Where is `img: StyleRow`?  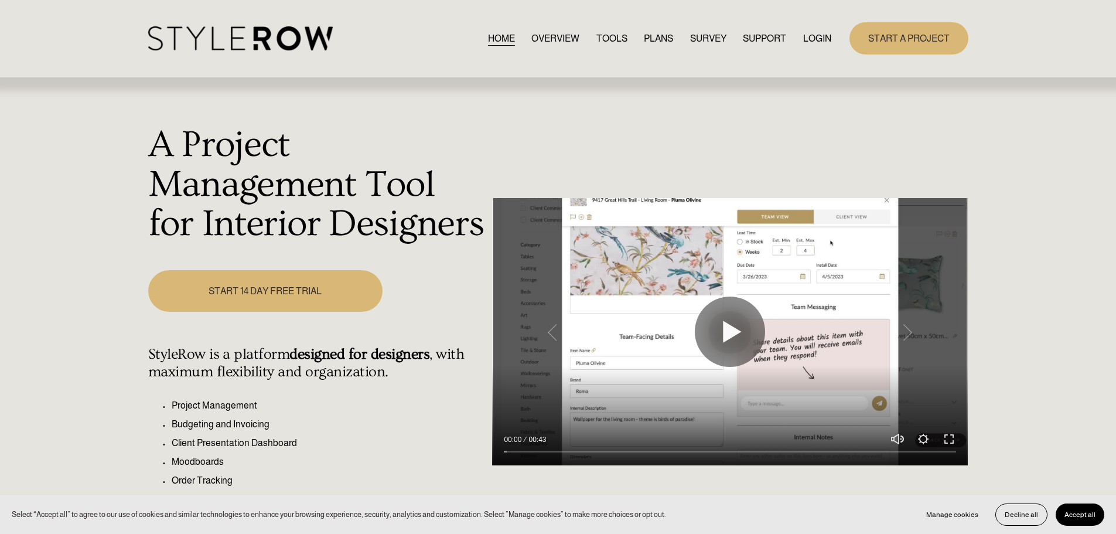 img: StyleRow is located at coordinates (240, 38).